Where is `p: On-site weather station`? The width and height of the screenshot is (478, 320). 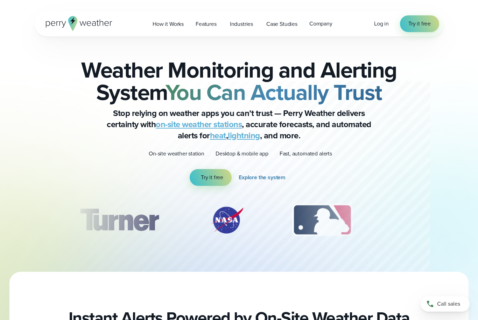
p: On-site weather station is located at coordinates (176, 154).